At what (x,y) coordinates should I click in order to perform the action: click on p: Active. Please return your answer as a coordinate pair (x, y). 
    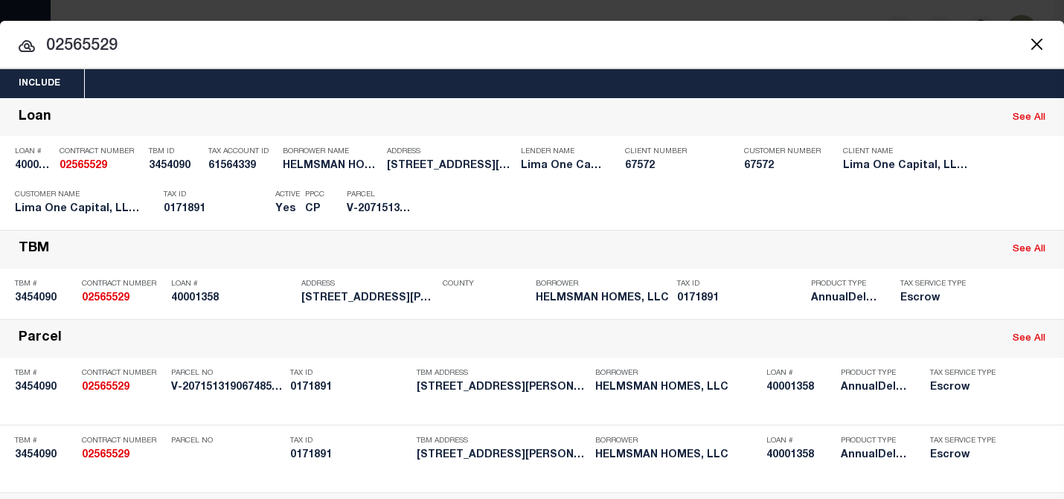
    Looking at the image, I should click on (287, 195).